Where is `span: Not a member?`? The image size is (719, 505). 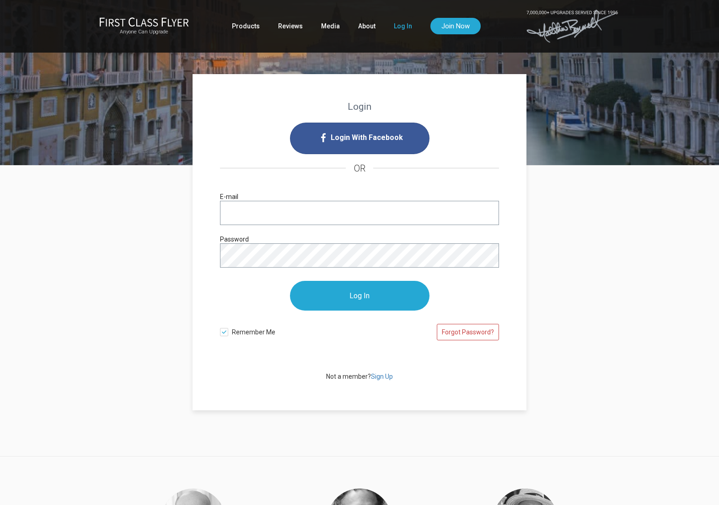 span: Not a member? is located at coordinates (360, 377).